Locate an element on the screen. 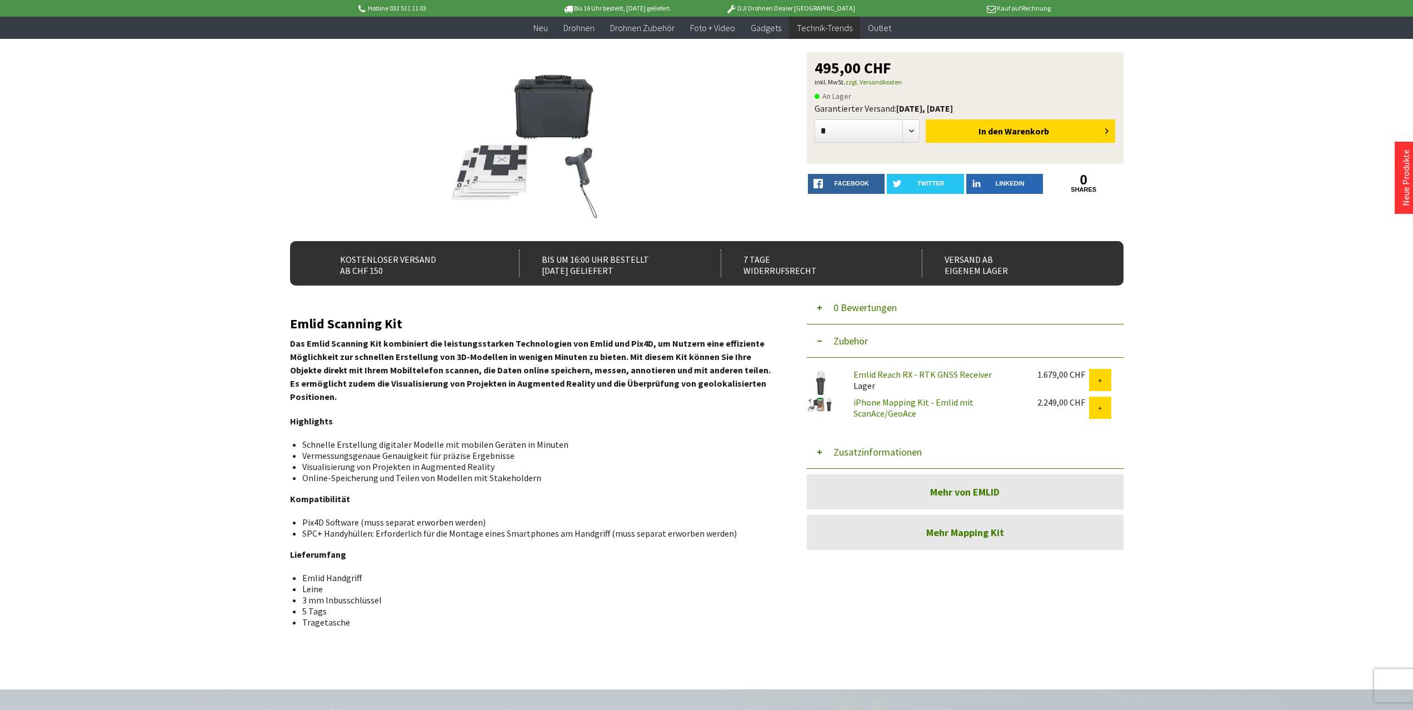  a: Drohnen is located at coordinates (579, 28).